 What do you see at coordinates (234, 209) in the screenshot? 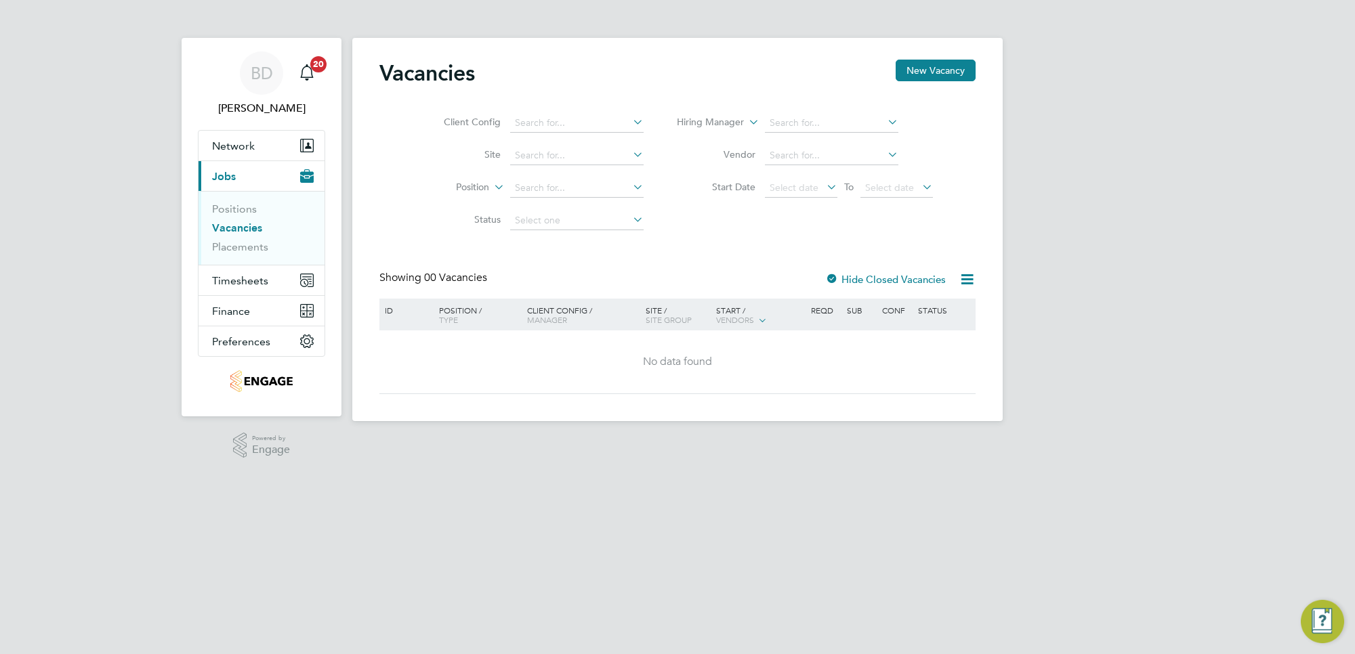
I see `a: Positions` at bounding box center [234, 209].